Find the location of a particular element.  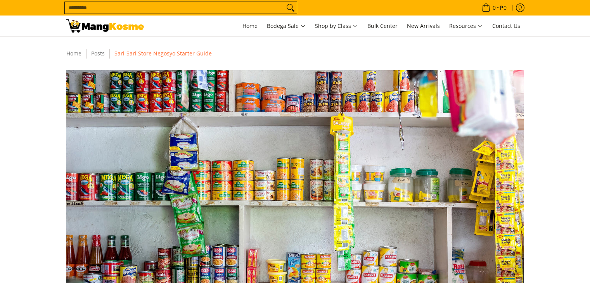

span: Bodega Sale is located at coordinates (286, 26).